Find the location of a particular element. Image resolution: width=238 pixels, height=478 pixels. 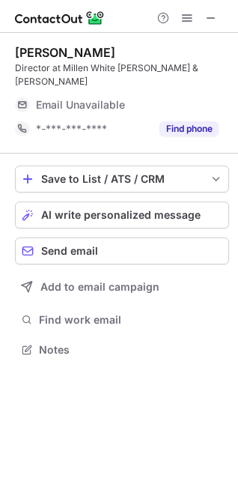

button: Add to email campaign is located at coordinates (122, 287).